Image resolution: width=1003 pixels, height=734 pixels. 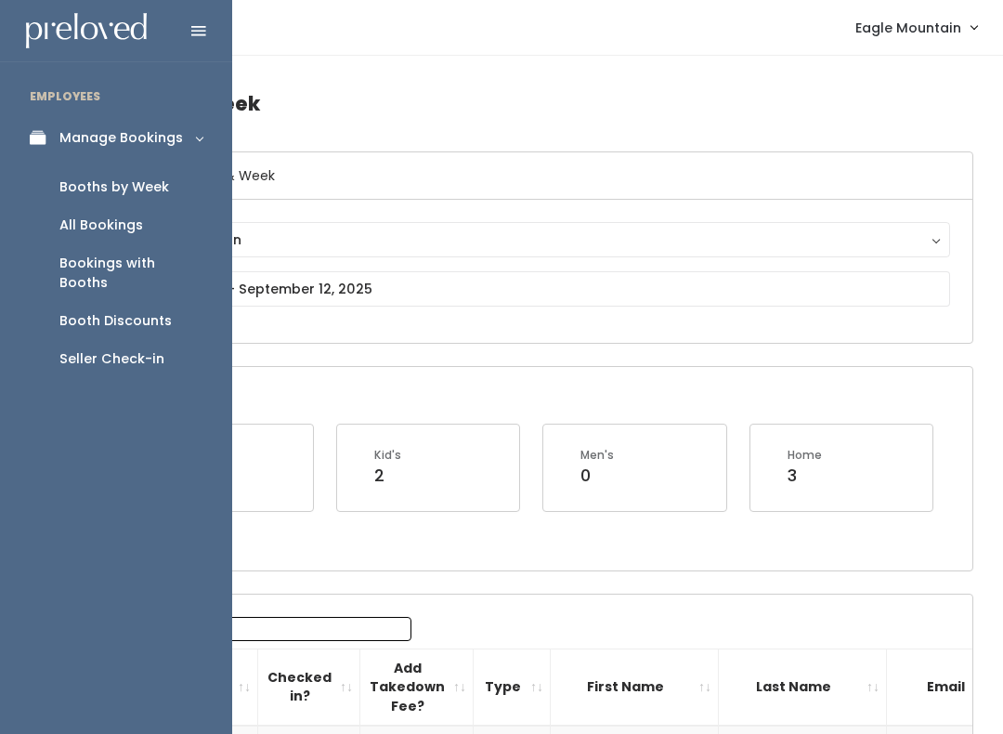 I want to click on div: Seller Check-in, so click(x=111, y=359).